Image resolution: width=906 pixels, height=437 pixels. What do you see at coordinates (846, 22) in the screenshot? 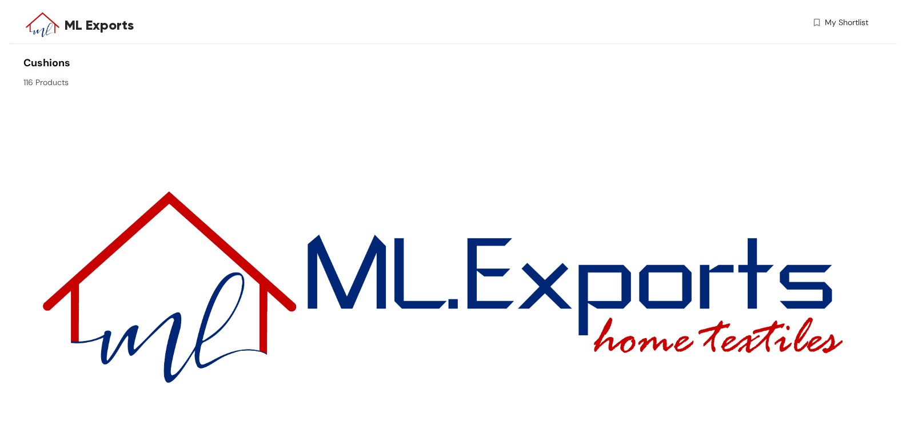
I see `span: My Shortlist` at bounding box center [846, 22].